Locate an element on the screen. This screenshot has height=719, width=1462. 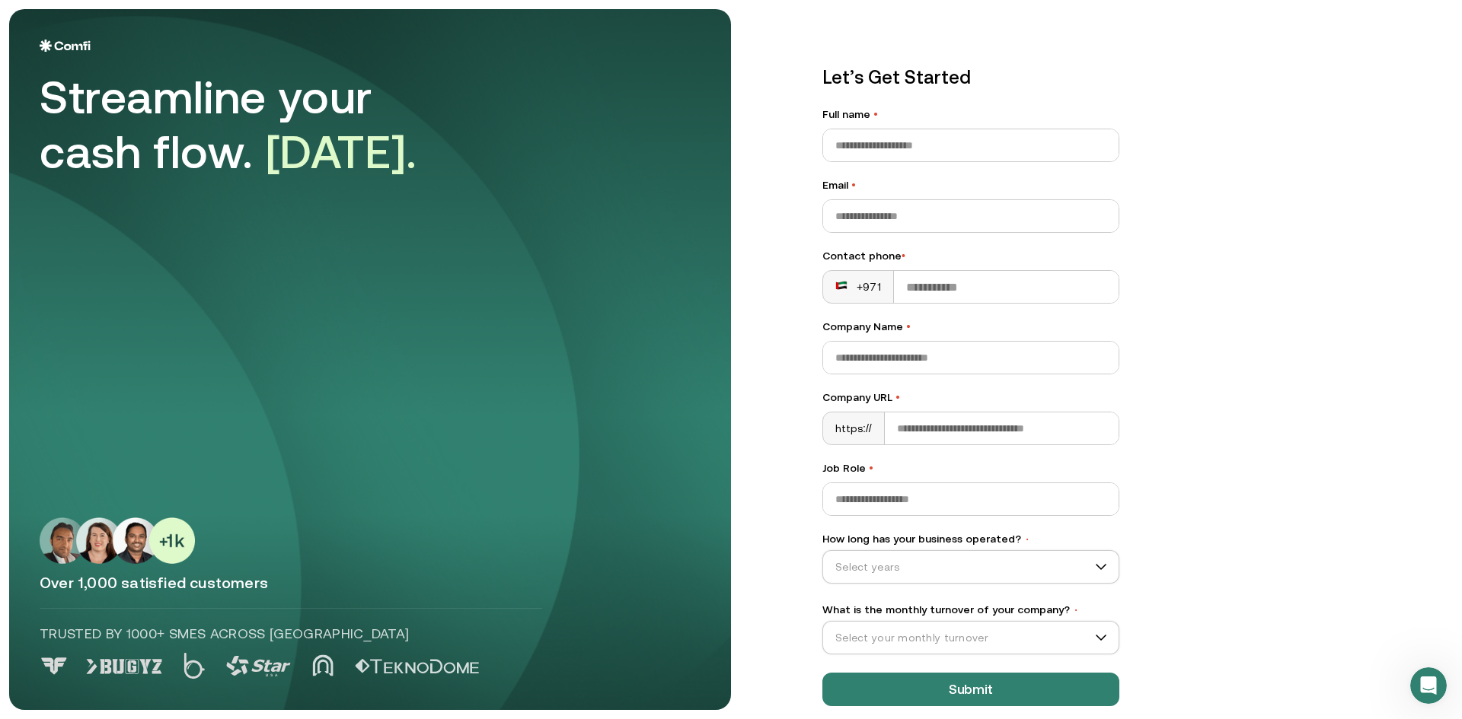
img: Logo 0 is located at coordinates (54, 666).